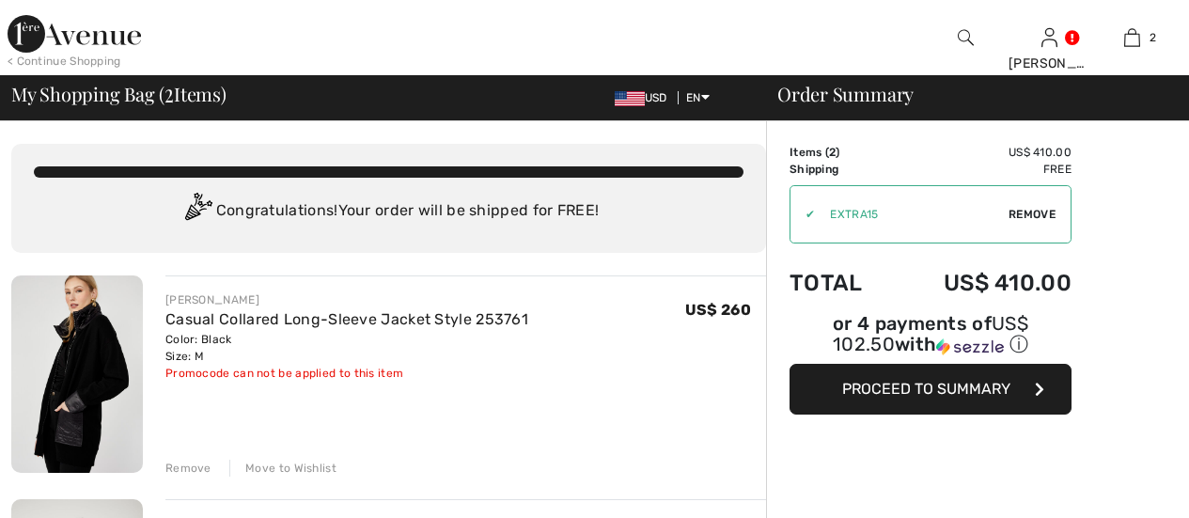 The image size is (1189, 518). What do you see at coordinates (981, 169) in the screenshot?
I see `td: Free` at bounding box center [981, 169].